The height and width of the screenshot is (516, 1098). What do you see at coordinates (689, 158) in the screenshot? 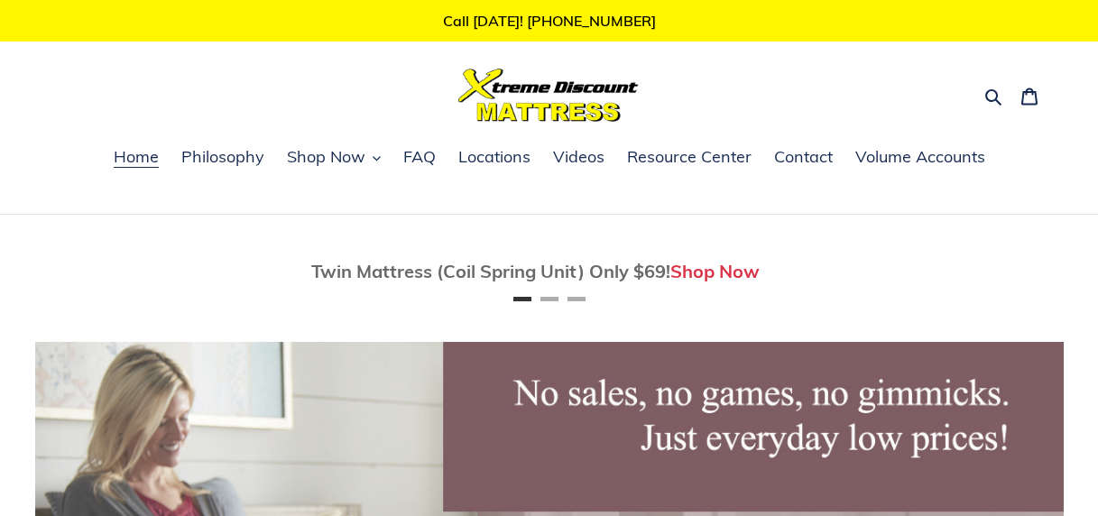
I see `a: Resource Center` at bounding box center [689, 158].